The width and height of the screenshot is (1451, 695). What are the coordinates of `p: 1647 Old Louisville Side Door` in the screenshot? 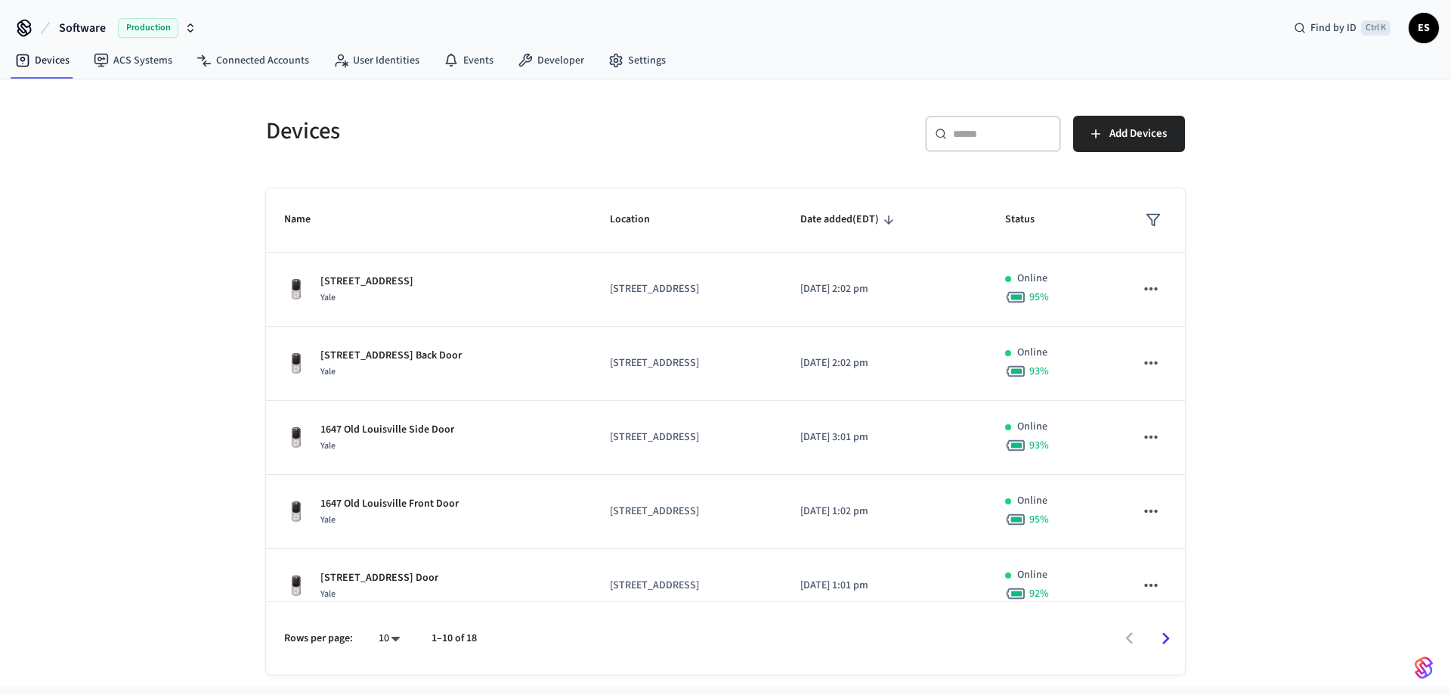 It's located at (387, 429).